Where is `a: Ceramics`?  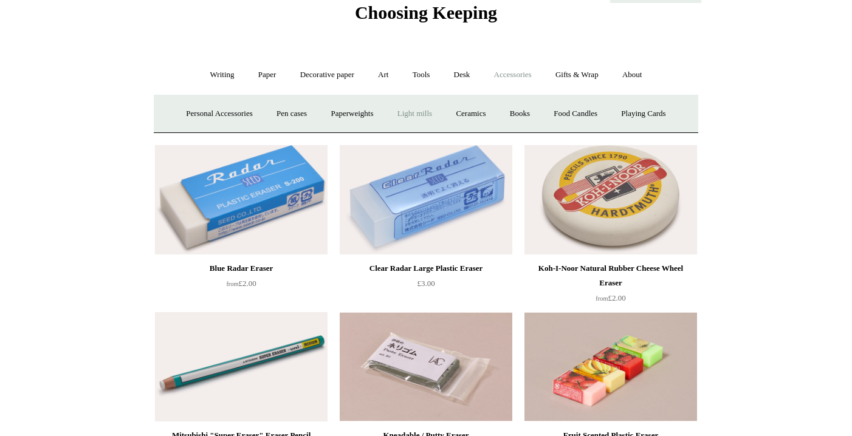 a: Ceramics is located at coordinates (470, 114).